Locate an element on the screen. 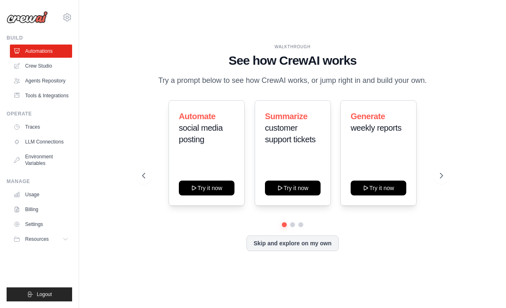 This screenshot has height=308, width=506. span: social media posting is located at coordinates (201, 133).